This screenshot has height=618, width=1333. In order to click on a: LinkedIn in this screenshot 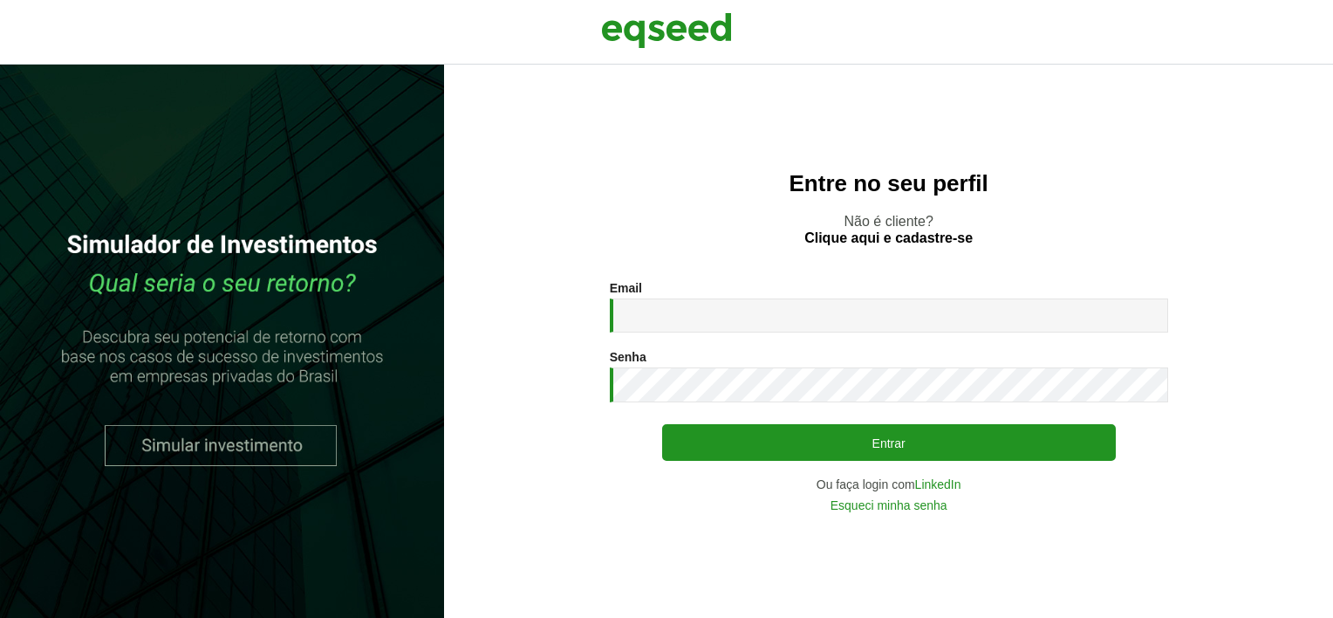, I will do `click(938, 484)`.